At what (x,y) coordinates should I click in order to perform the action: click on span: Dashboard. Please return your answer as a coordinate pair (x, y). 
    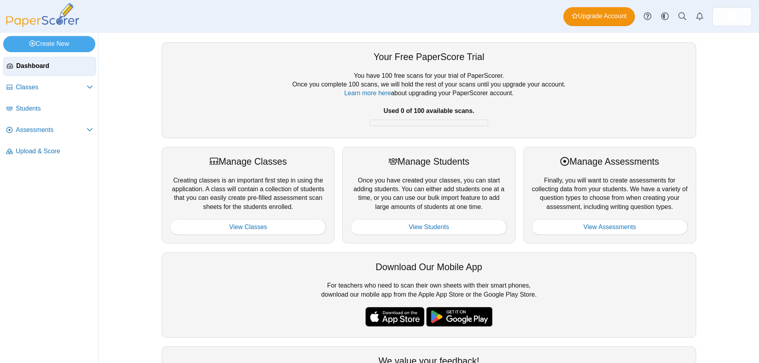
    Looking at the image, I should click on (54, 66).